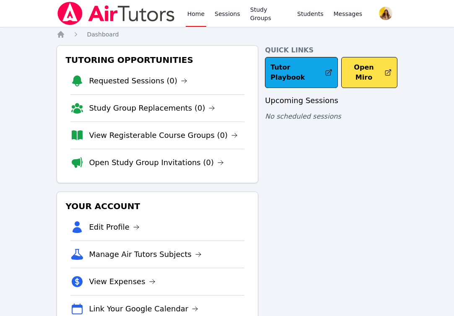 The image size is (454, 316). I want to click on h4: Quick Links, so click(331, 50).